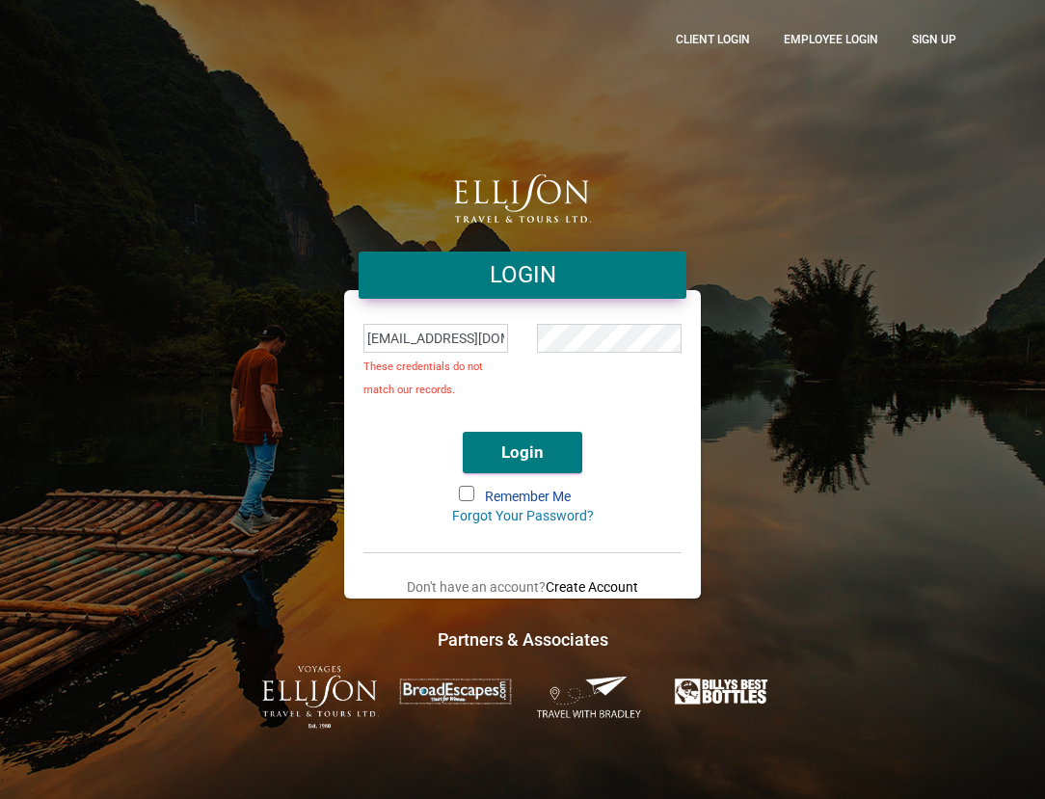 This screenshot has width=1045, height=799. What do you see at coordinates (436, 338) in the screenshot?
I see `input: Email Address` at bounding box center [436, 338].